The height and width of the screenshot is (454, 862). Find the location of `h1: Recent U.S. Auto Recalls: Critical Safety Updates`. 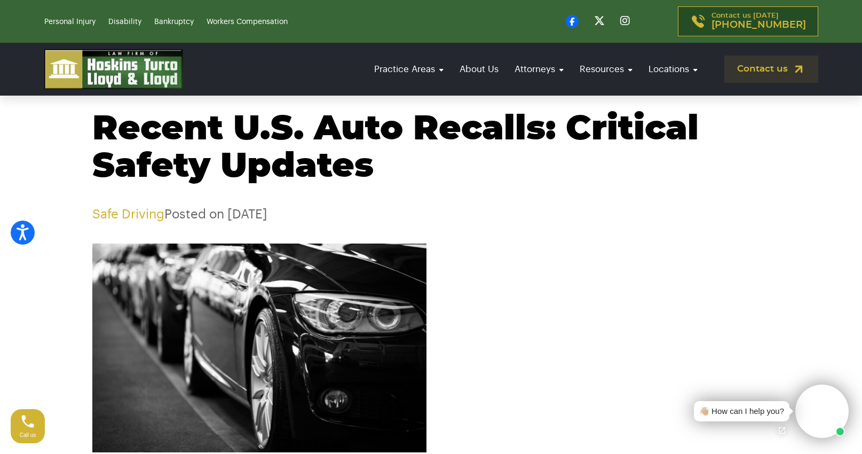

h1: Recent U.S. Auto Recalls: Critical Safety Updates is located at coordinates (431, 148).